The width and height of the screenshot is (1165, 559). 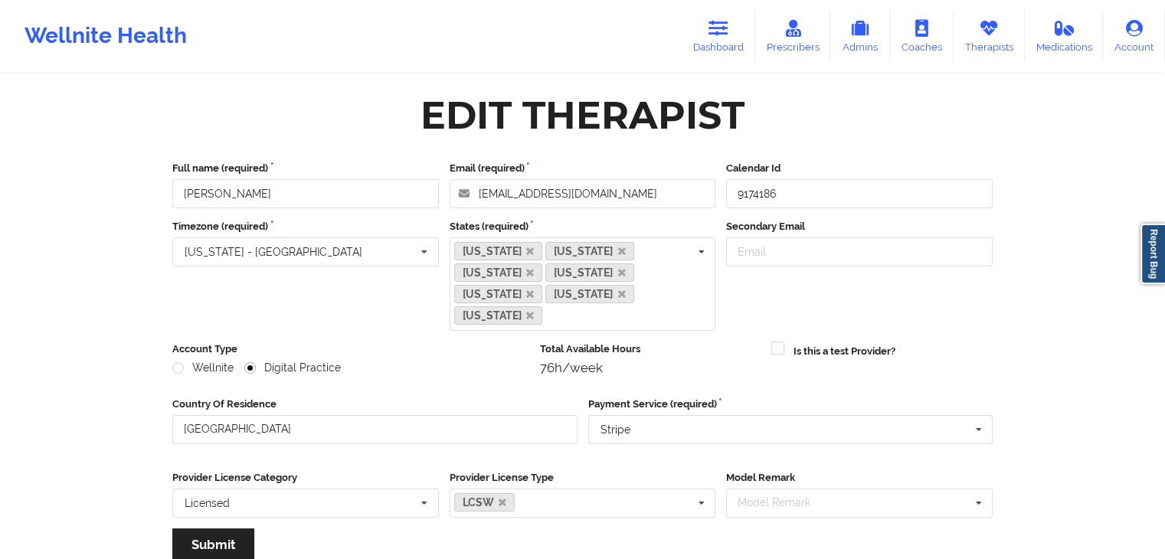 I want to click on a: Report Bug, so click(x=1152, y=253).